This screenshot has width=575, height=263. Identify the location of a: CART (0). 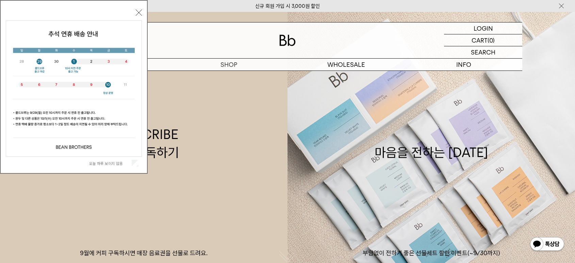
(483, 40).